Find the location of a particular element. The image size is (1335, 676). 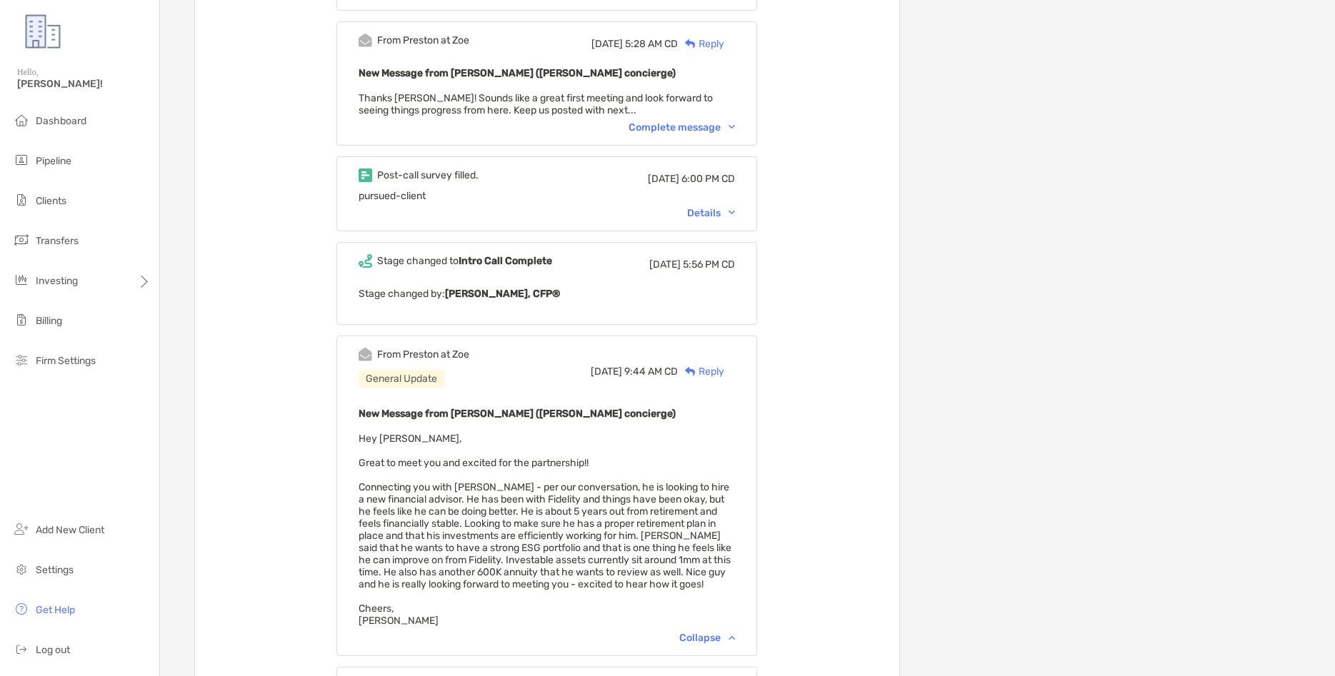

span: pursued-client is located at coordinates (392, 196).